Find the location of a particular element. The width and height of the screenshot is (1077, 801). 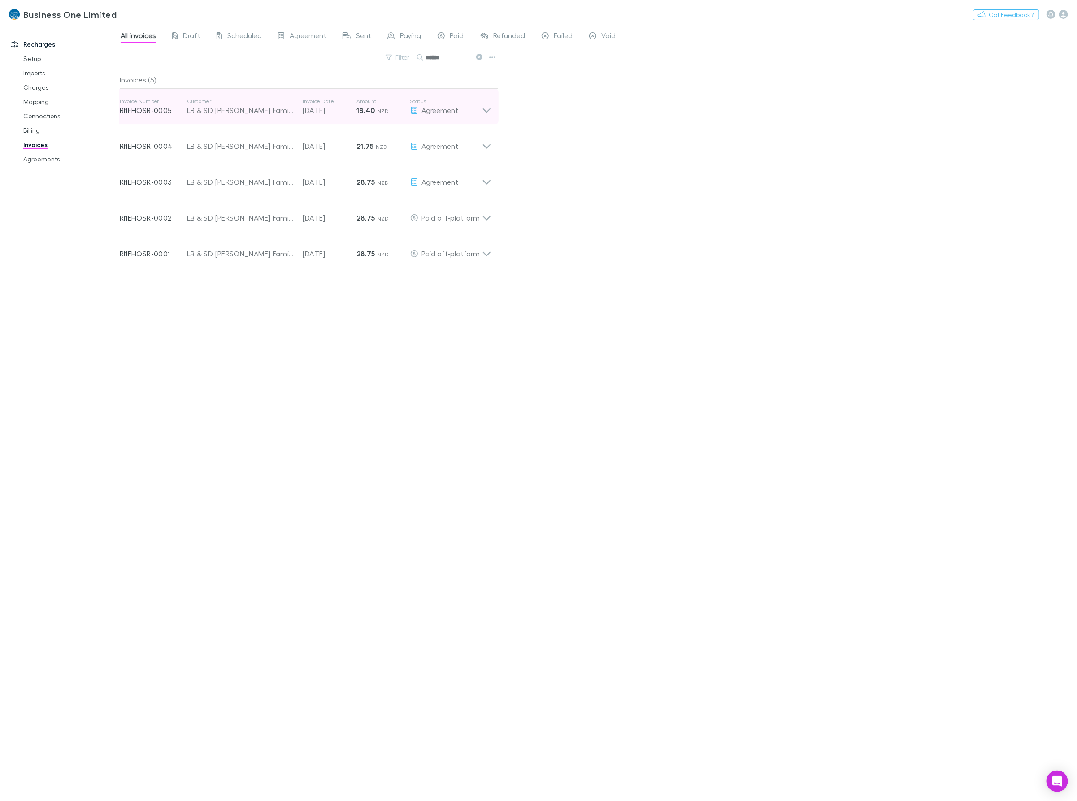

span: All invoices is located at coordinates (138, 37).